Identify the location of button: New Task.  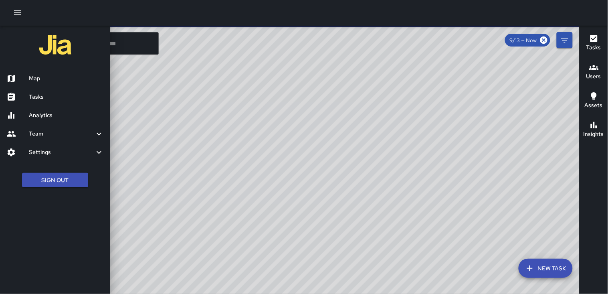
(546, 268).